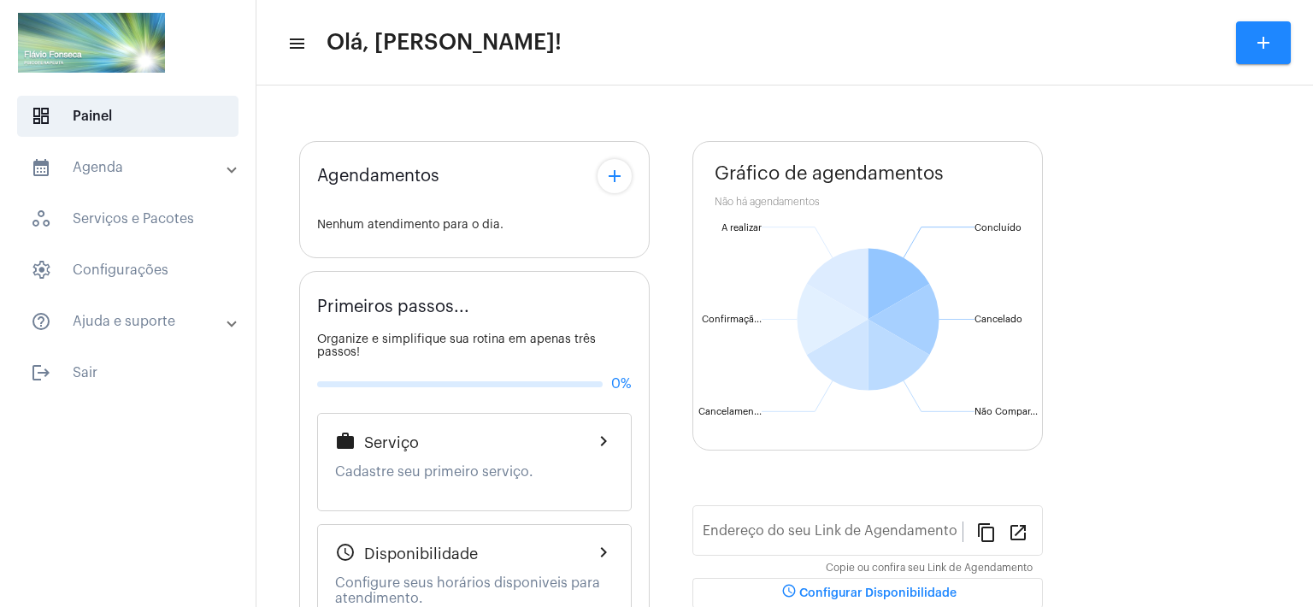  I want to click on text: Concluído, so click(997, 227).